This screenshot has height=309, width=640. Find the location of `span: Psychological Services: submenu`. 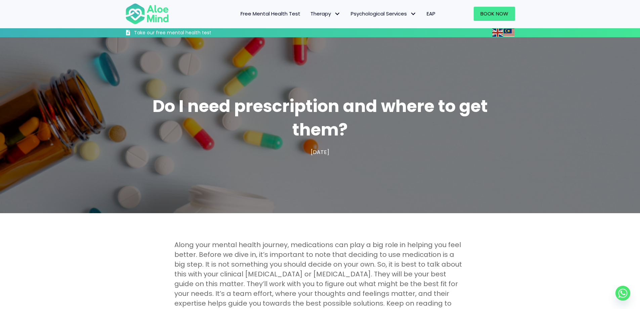

span: Psychological Services: submenu is located at coordinates (413, 14).